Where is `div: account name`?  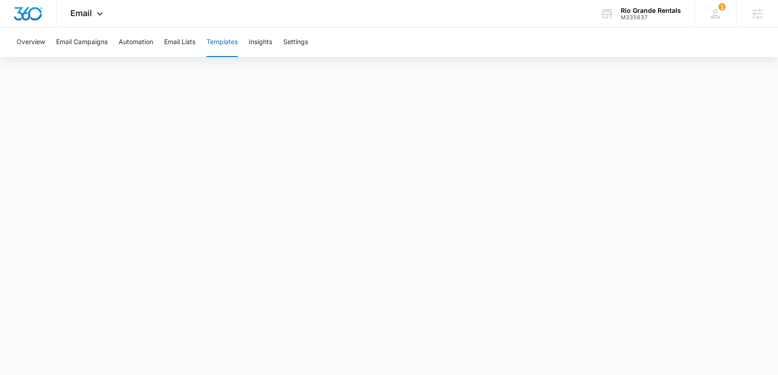 div: account name is located at coordinates (651, 11).